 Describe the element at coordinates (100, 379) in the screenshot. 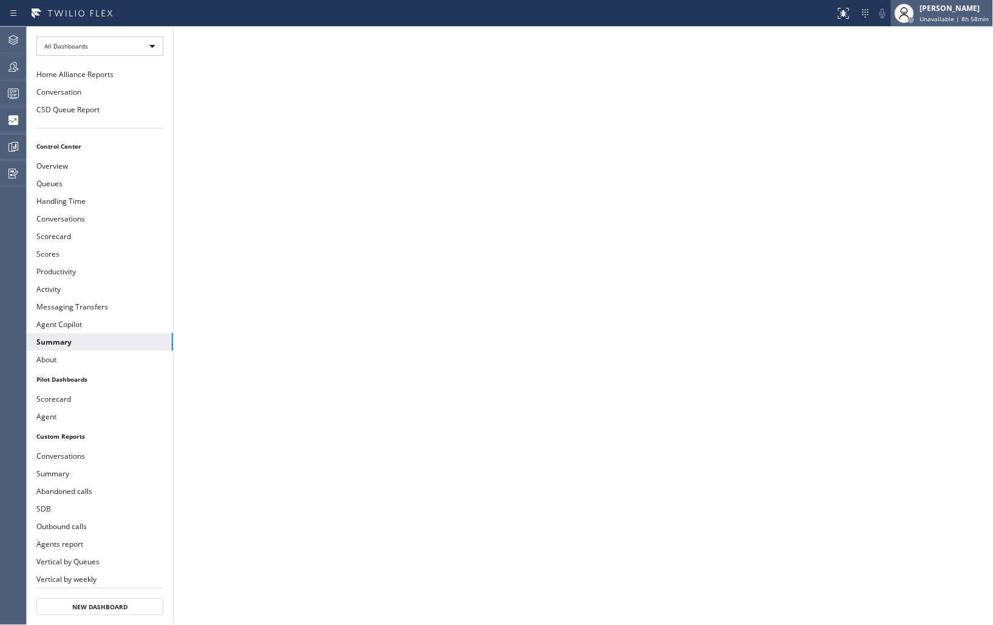

I see `li: Pilot Dashboards` at that location.